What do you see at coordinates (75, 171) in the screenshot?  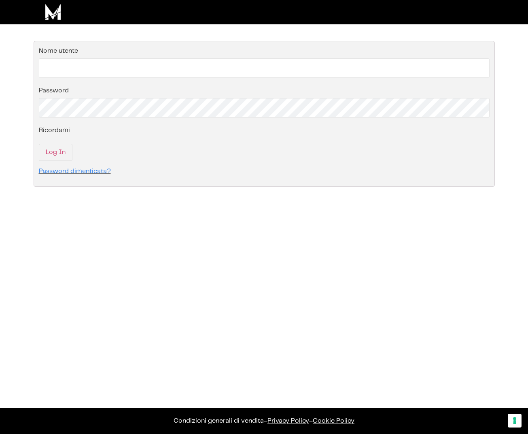 I see `a: Password dimenticata?` at bounding box center [75, 171].